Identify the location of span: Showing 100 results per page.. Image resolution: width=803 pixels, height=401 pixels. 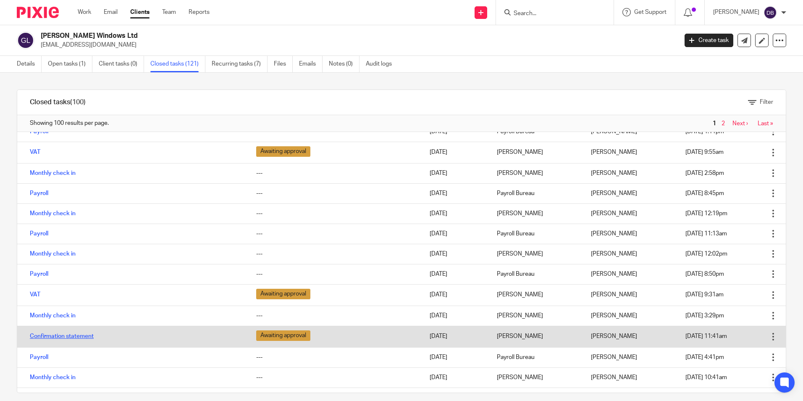
(69, 123).